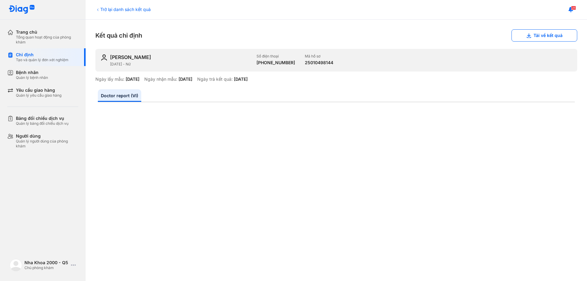  What do you see at coordinates (276, 56) in the screenshot?
I see `div: Số điện thoại` at bounding box center [276, 56].